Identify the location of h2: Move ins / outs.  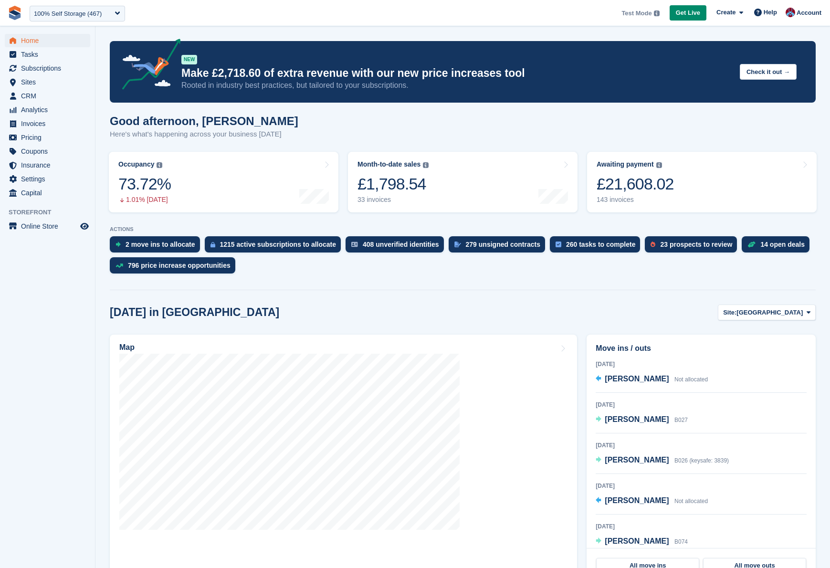
(701, 349).